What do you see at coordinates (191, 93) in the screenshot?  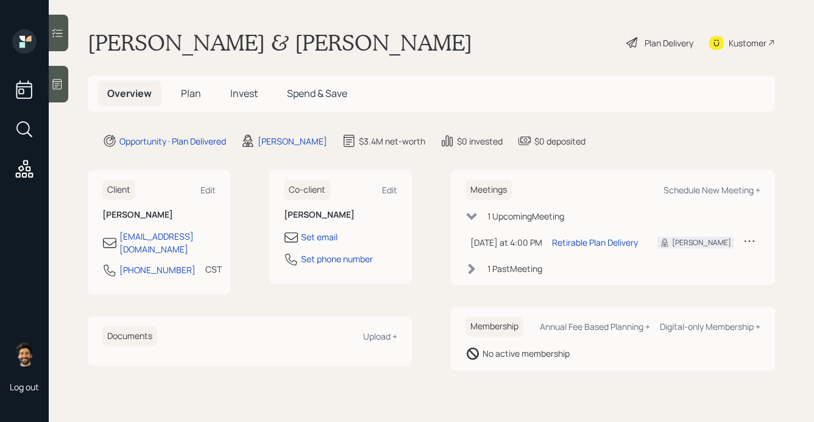 I see `span: Plan` at bounding box center [191, 93].